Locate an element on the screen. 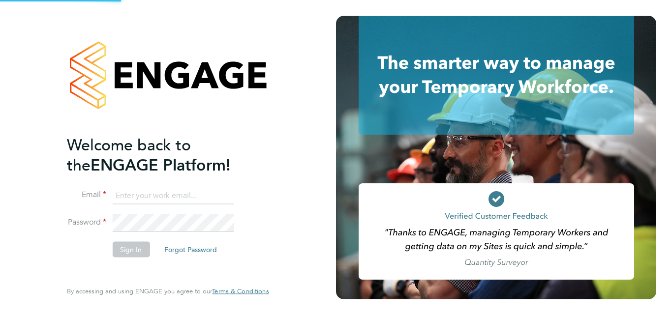 This screenshot has width=672, height=315. input: Enter your work email... is located at coordinates (173, 196).